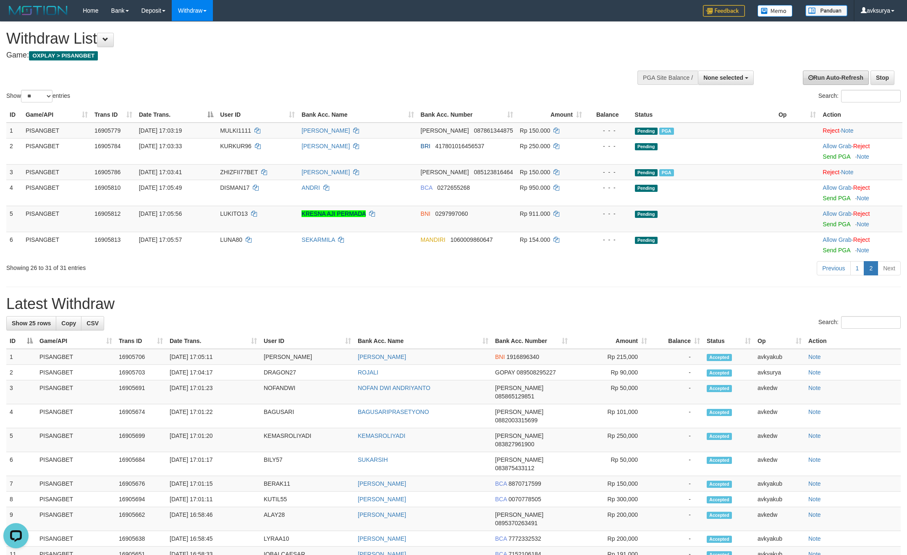  Describe the element at coordinates (307, 464) in the screenshot. I see `td: BILY57` at that location.